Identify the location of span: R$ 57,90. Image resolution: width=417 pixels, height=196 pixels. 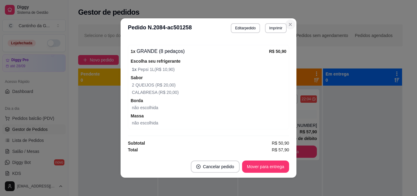
(280, 150).